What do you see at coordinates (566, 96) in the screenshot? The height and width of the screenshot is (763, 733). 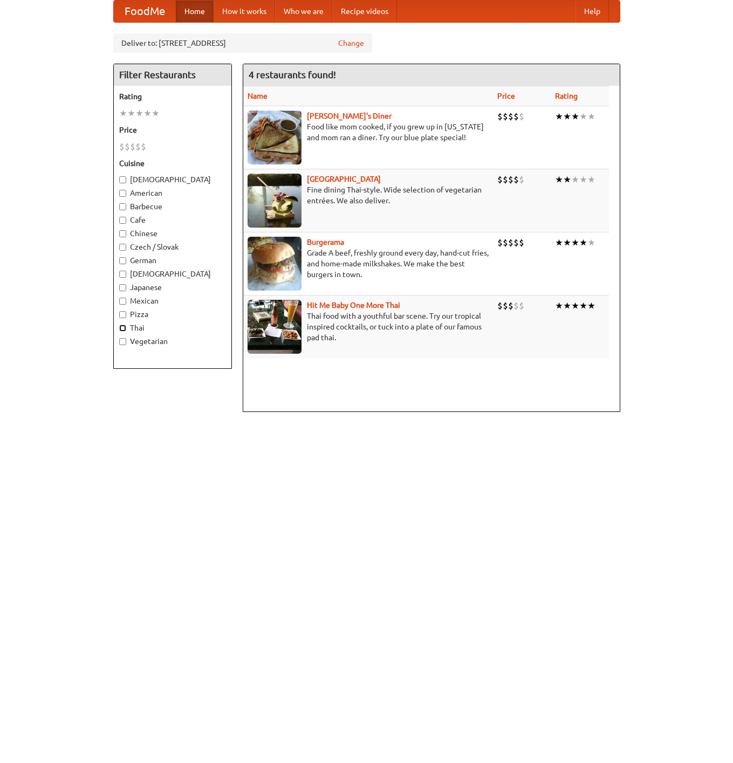 I see `a: Rating` at bounding box center [566, 96].